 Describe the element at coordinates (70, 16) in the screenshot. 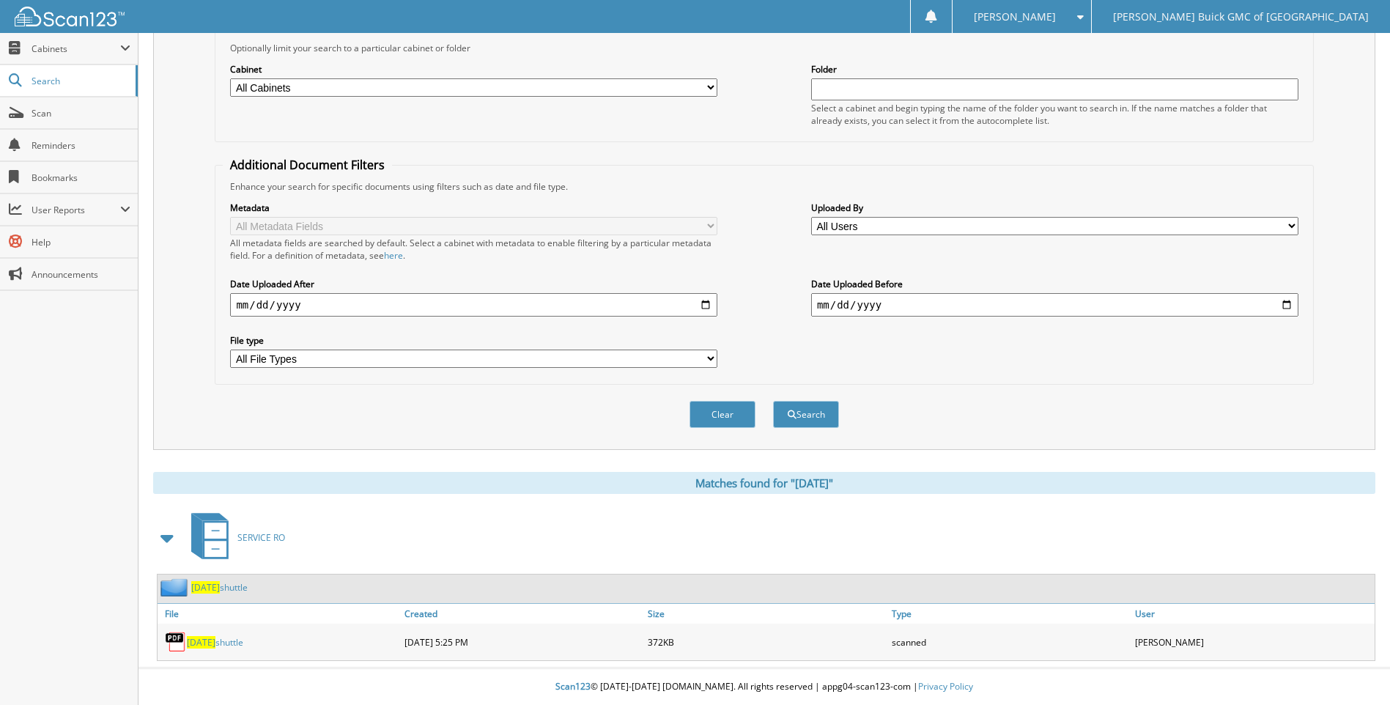

I see `img: scan123-logo-white.svg` at that location.